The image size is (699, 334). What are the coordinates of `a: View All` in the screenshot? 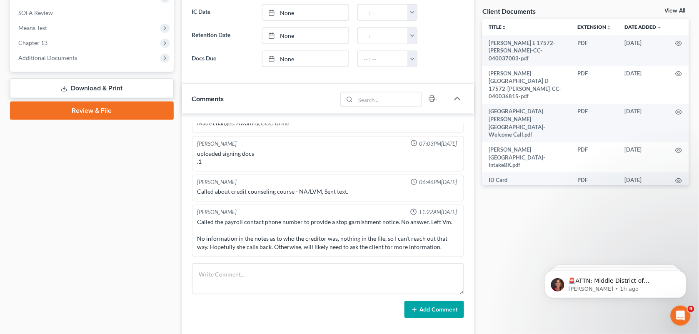 It's located at (675, 11).